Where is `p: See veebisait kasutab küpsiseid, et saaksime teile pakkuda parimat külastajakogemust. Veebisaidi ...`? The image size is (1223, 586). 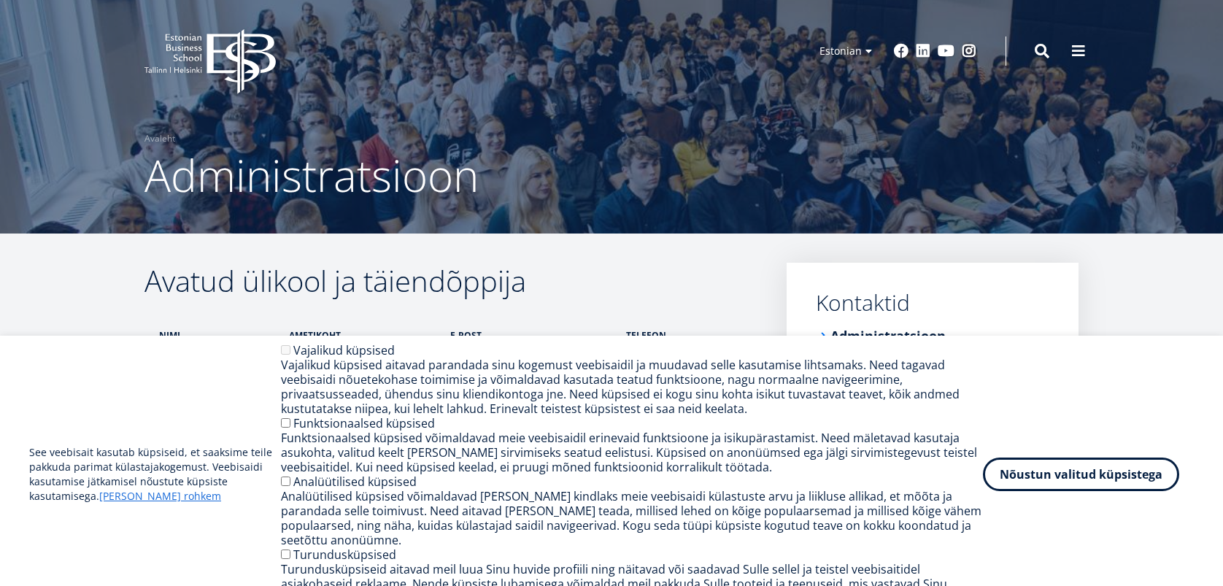
p: See veebisait kasutab küpsiseid, et saaksime teile pakkuda parimat külastajakogemust. Veebisaidi ... is located at coordinates (155, 474).